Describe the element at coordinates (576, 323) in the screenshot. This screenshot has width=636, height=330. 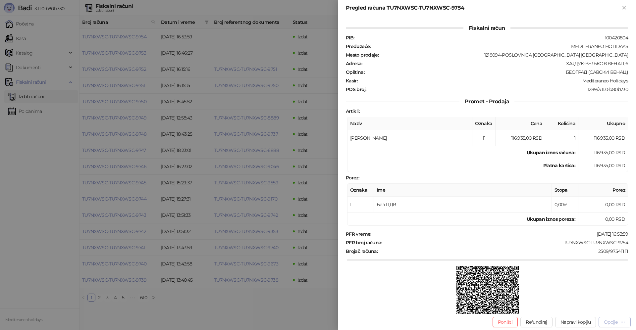
I see `span: Napravi kopiju` at that location.